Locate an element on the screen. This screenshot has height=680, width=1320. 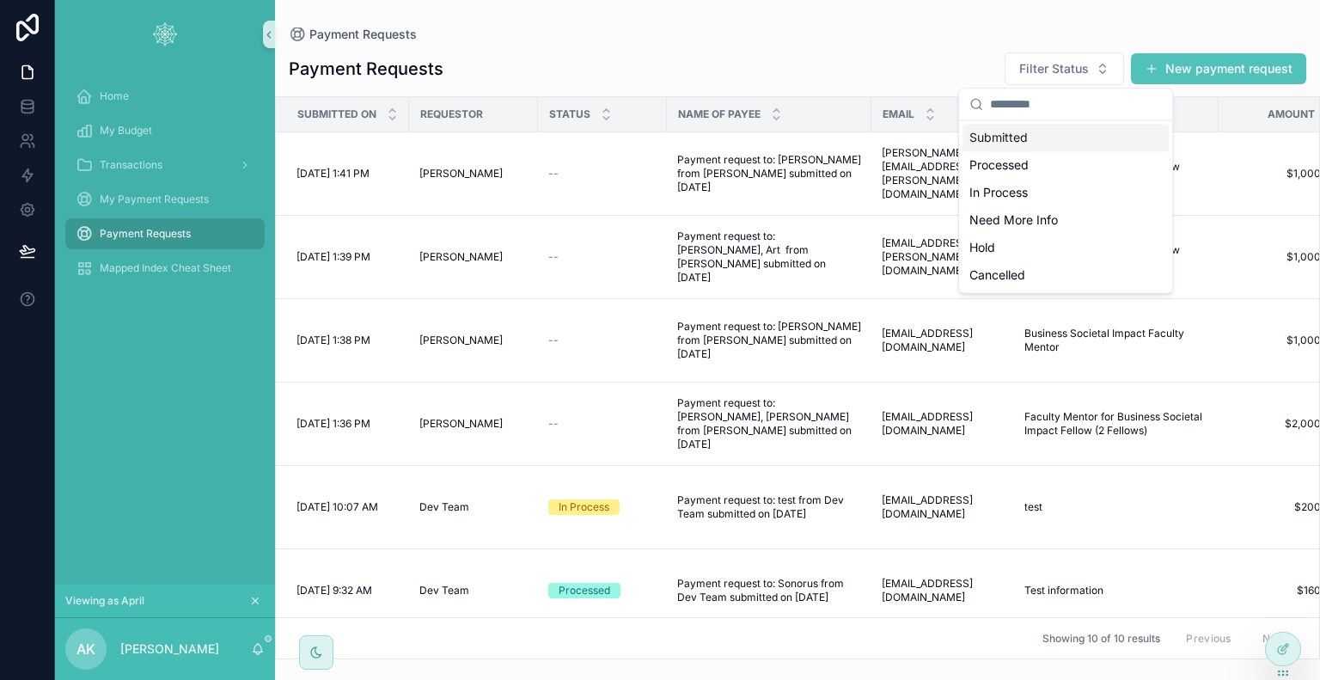
a: My Budget is located at coordinates (165, 131).